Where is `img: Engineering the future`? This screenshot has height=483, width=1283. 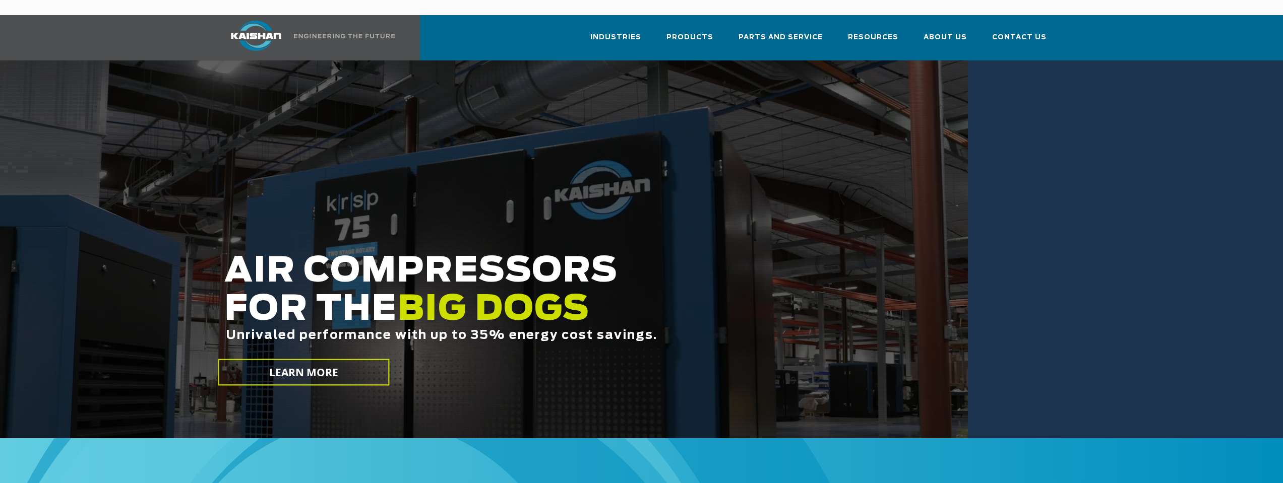
img: Engineering the future is located at coordinates (344, 36).